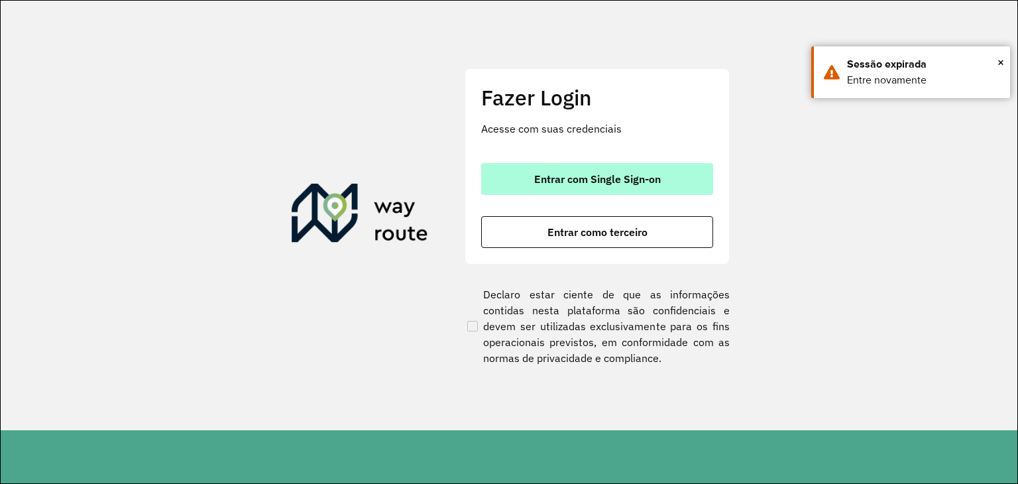  What do you see at coordinates (597, 129) in the screenshot?
I see `p: Acesse com suas credenciais` at bounding box center [597, 129].